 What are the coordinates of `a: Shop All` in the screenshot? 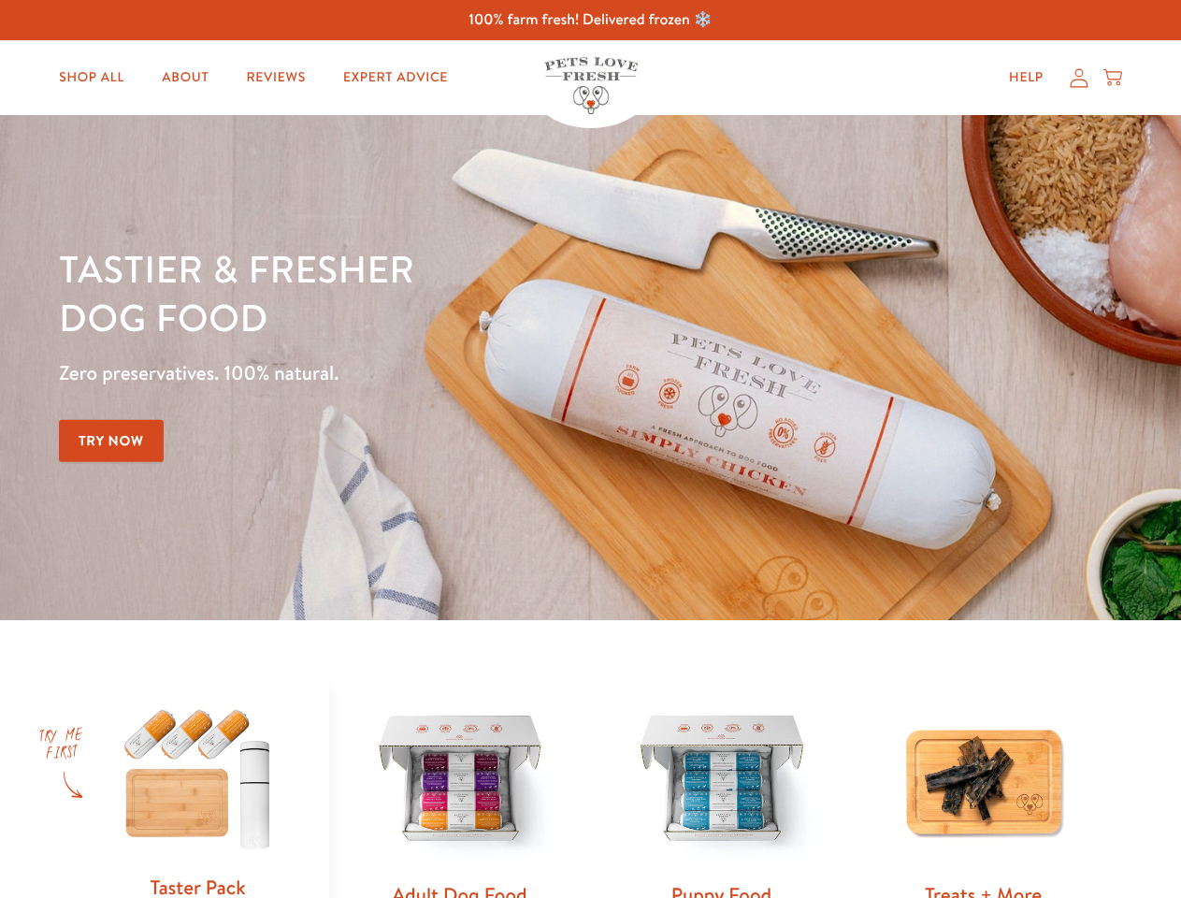 It's located at (92, 78).